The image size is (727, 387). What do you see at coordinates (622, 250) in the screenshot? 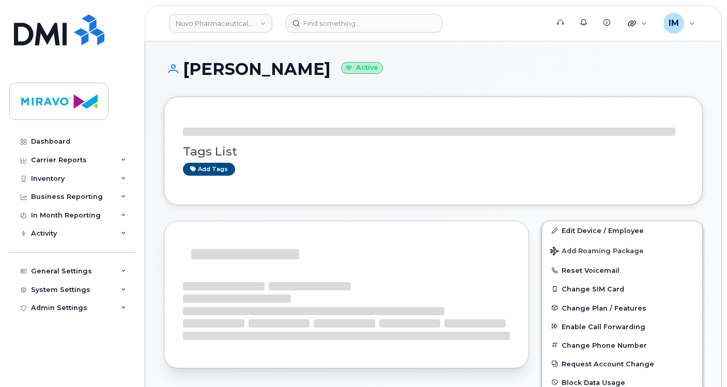
I see `button: Add Roaming Package` at bounding box center [622, 250].